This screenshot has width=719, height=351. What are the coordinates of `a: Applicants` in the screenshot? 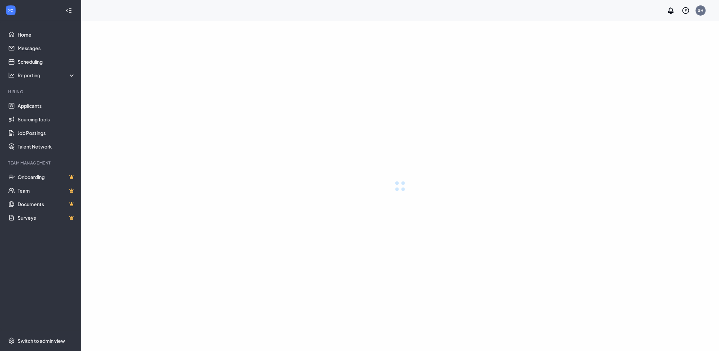 It's located at (46, 106).